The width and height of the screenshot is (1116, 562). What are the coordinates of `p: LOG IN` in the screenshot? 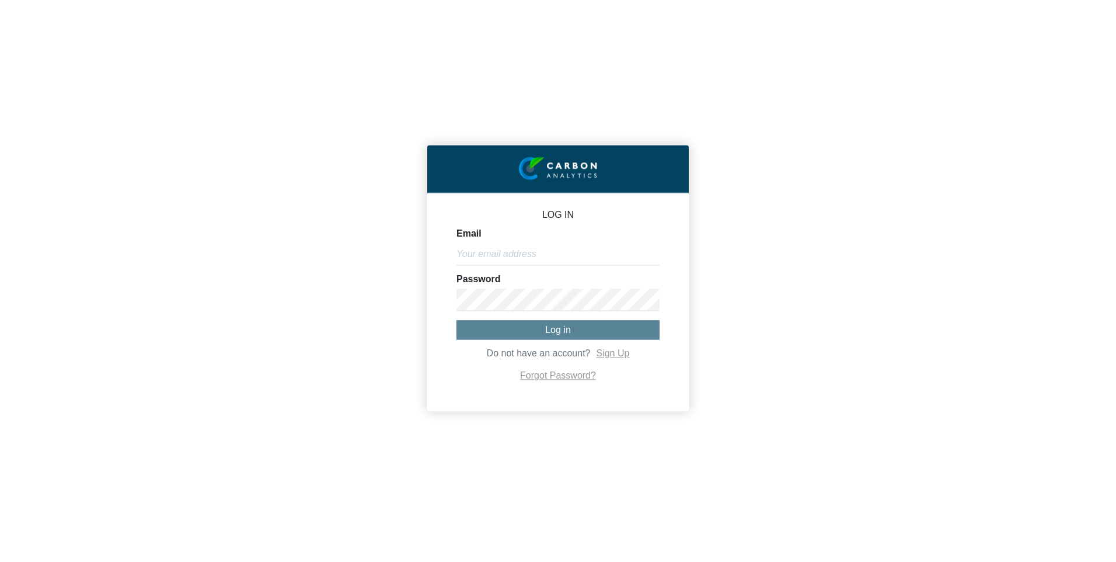 It's located at (558, 215).